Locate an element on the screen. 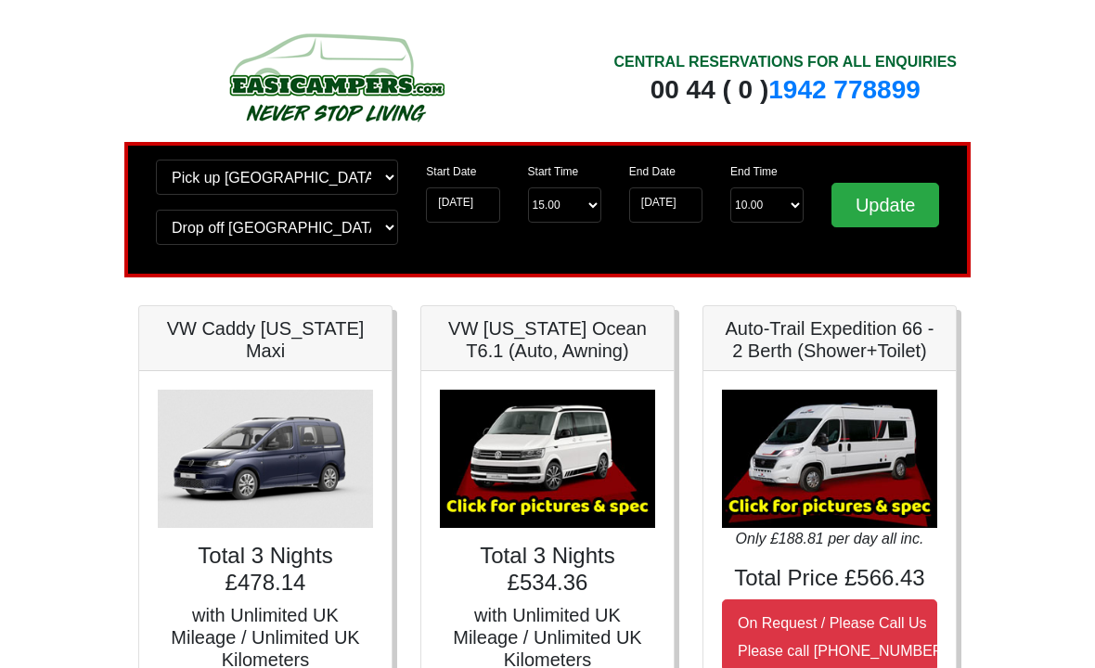 The image size is (1095, 668). input: Return Date is located at coordinates (665, 205).